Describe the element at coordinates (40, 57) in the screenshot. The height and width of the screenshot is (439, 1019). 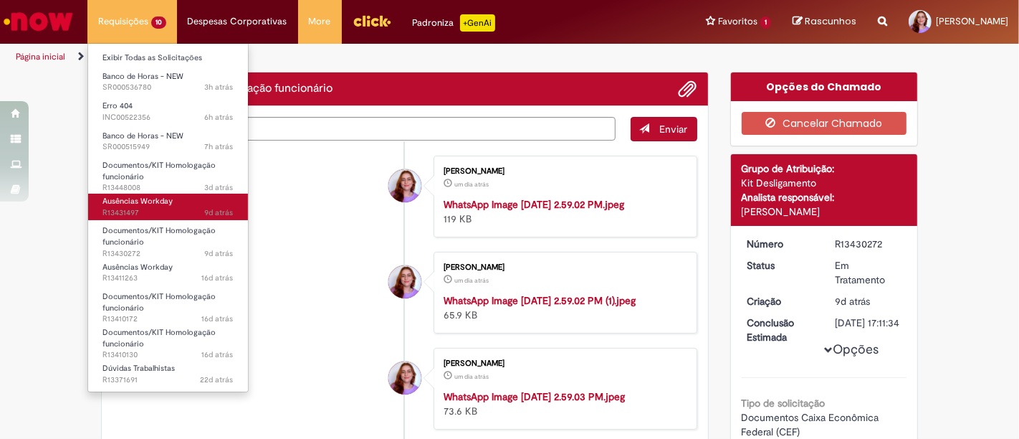
I see `a: Página inicial` at that location.